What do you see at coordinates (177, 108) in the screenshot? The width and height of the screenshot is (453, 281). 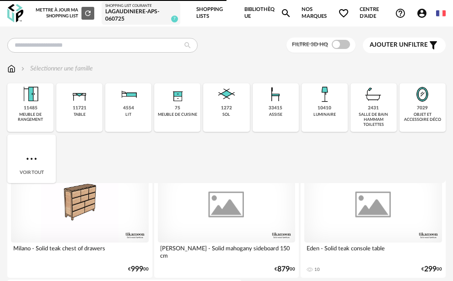 I see `div: 75` at bounding box center [177, 108].